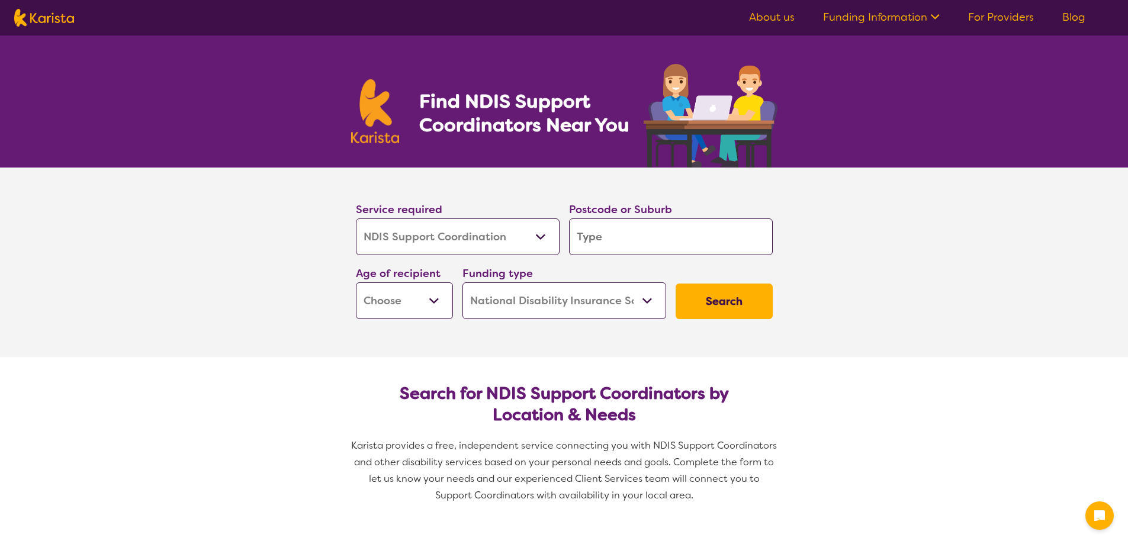 The height and width of the screenshot is (544, 1128). What do you see at coordinates (771, 17) in the screenshot?
I see `a: About us` at bounding box center [771, 17].